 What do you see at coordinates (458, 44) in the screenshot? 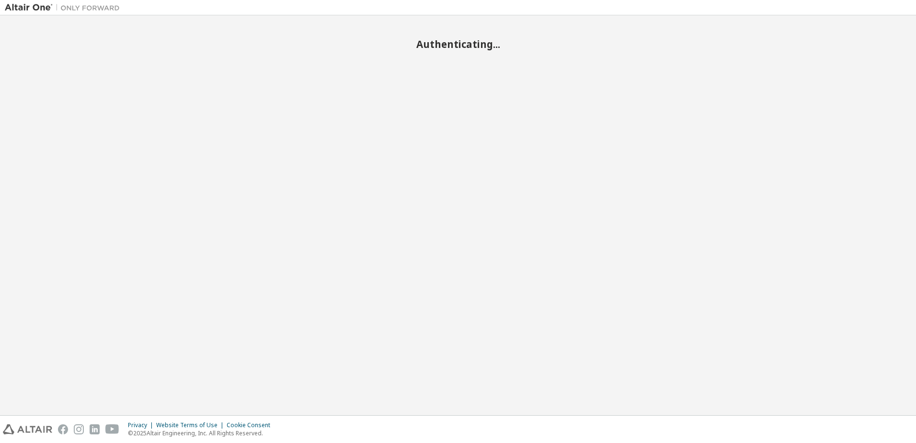
I see `h2: Authenticating...` at bounding box center [458, 44].